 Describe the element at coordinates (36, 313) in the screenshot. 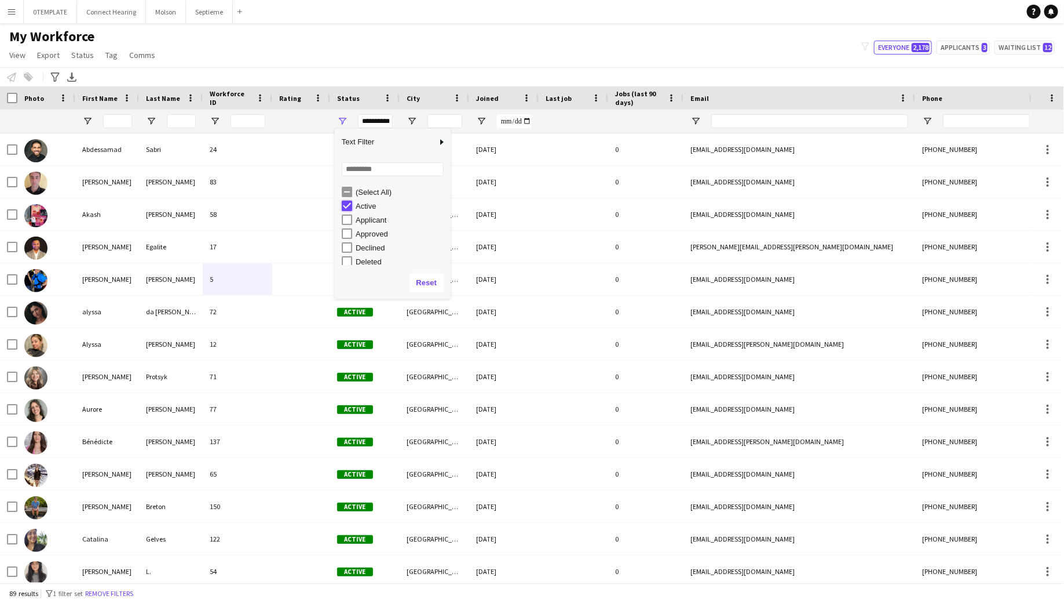

I see `img: alyssa da silva melo` at that location.